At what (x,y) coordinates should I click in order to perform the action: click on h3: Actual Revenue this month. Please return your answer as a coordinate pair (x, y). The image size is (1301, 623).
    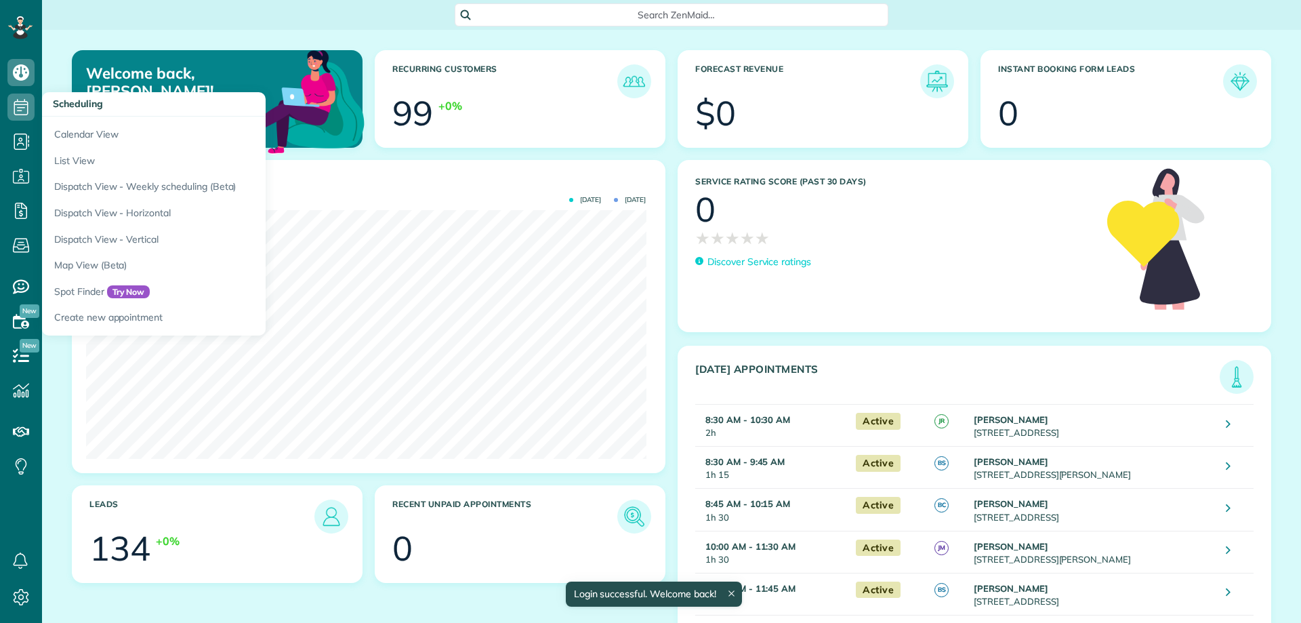
    Looking at the image, I should click on (370, 184).